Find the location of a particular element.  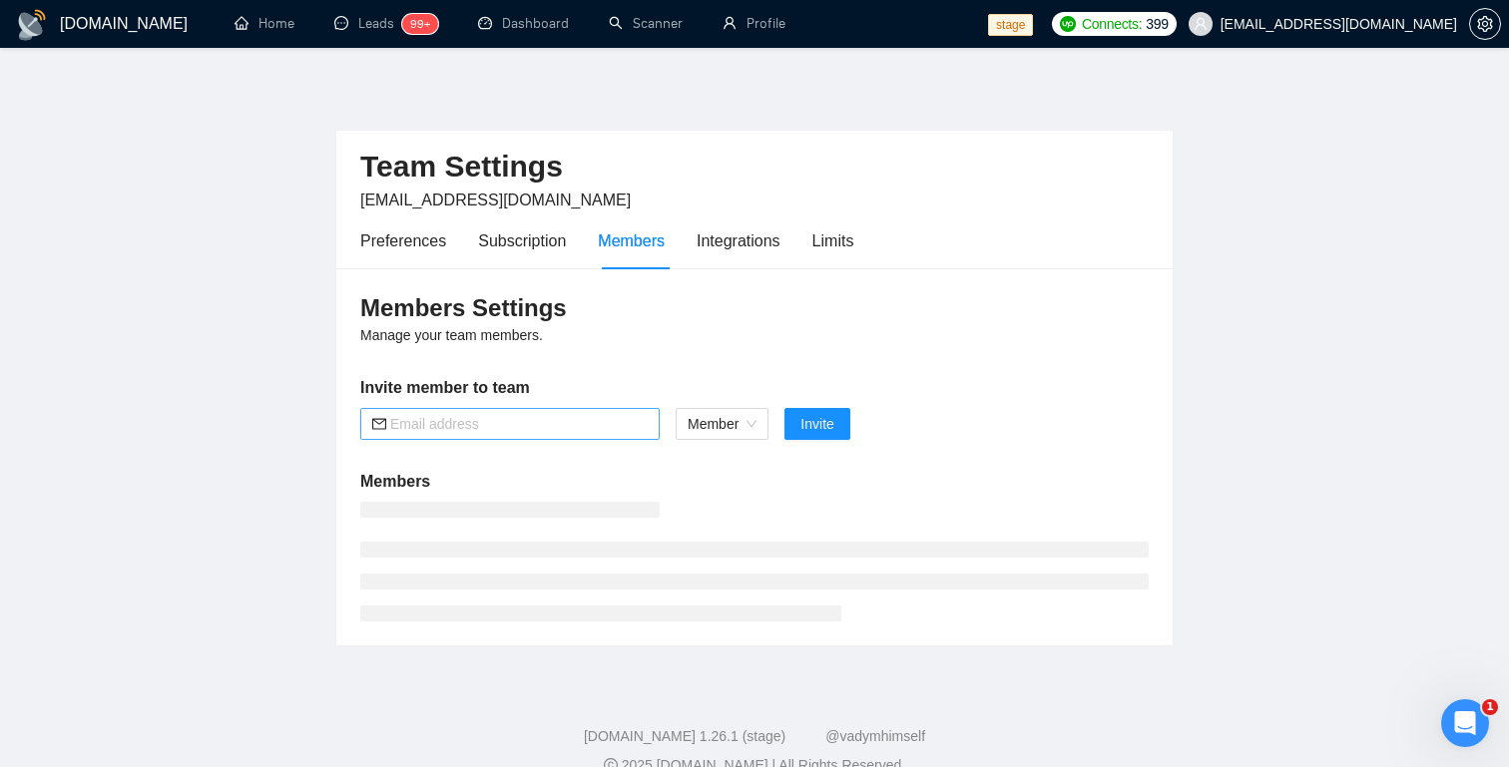

span: Invite is located at coordinates (816, 424).